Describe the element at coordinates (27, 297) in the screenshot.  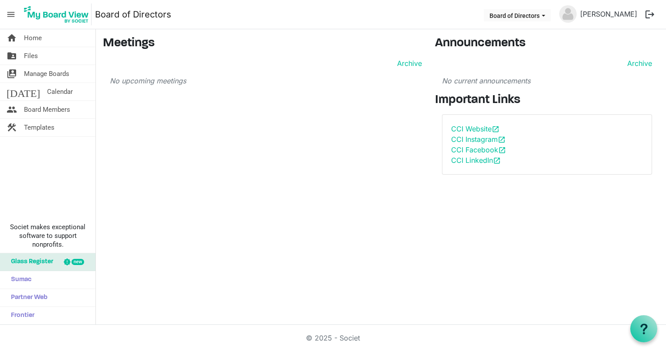
I see `span: Partner Web` at that location.